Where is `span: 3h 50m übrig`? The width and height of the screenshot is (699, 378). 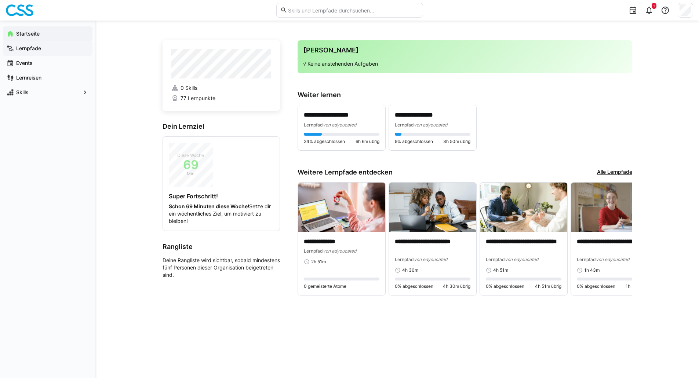 span: 3h 50m übrig is located at coordinates (457, 142).